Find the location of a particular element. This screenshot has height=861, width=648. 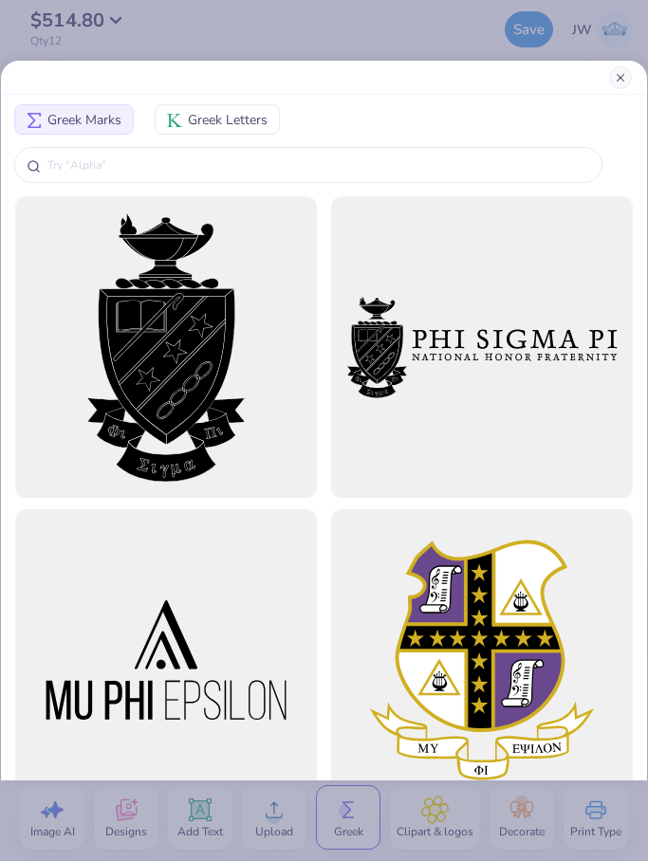

button: Close is located at coordinates (620, 78).